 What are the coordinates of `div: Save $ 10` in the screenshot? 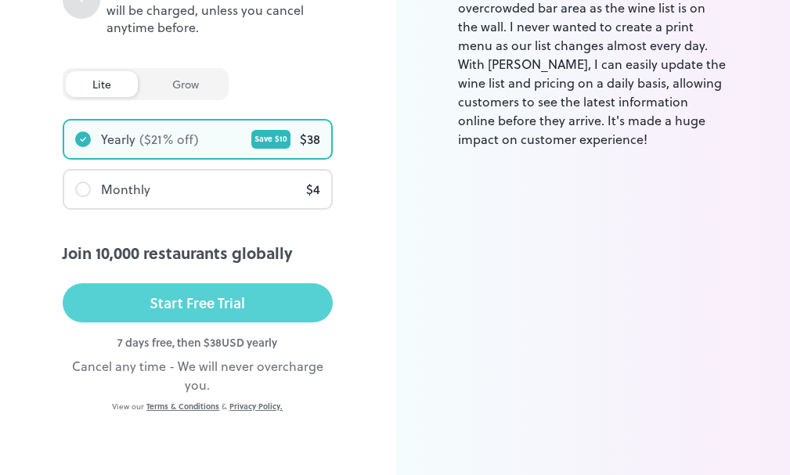 It's located at (271, 139).